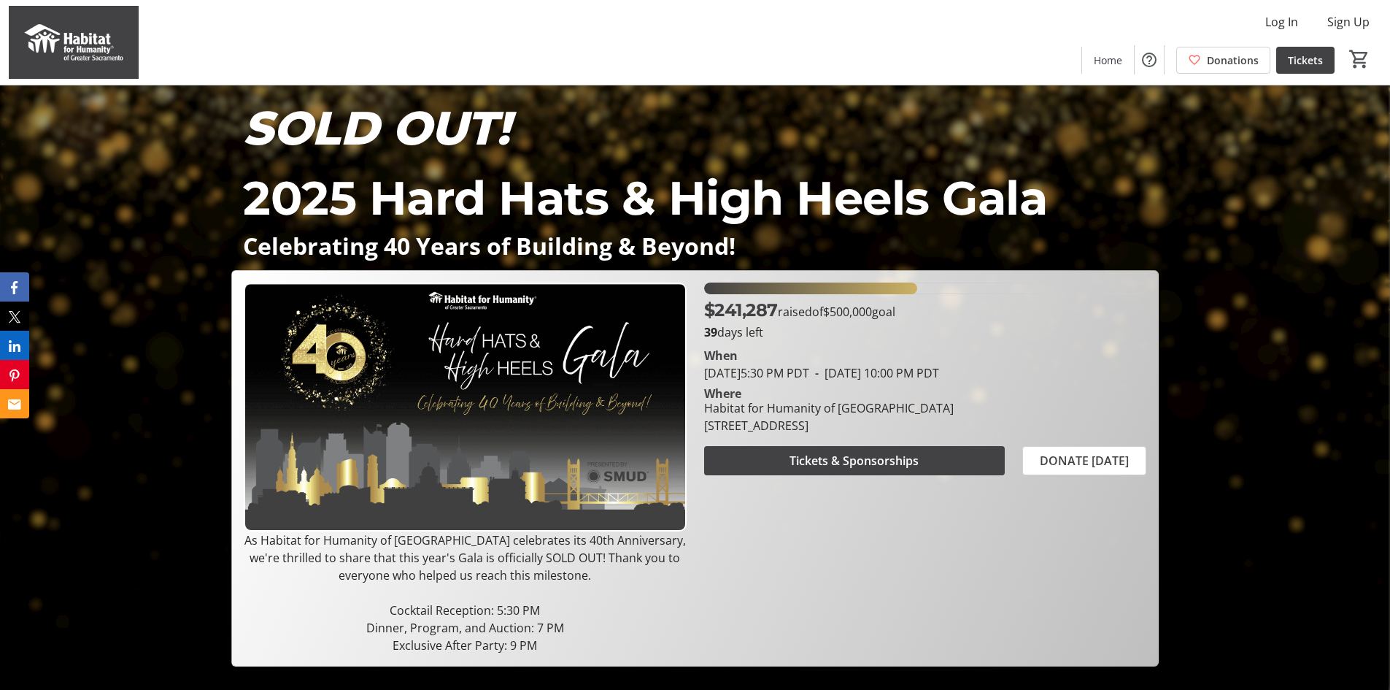  What do you see at coordinates (854, 460) in the screenshot?
I see `span: Tickets & Sponsorships` at bounding box center [854, 460].